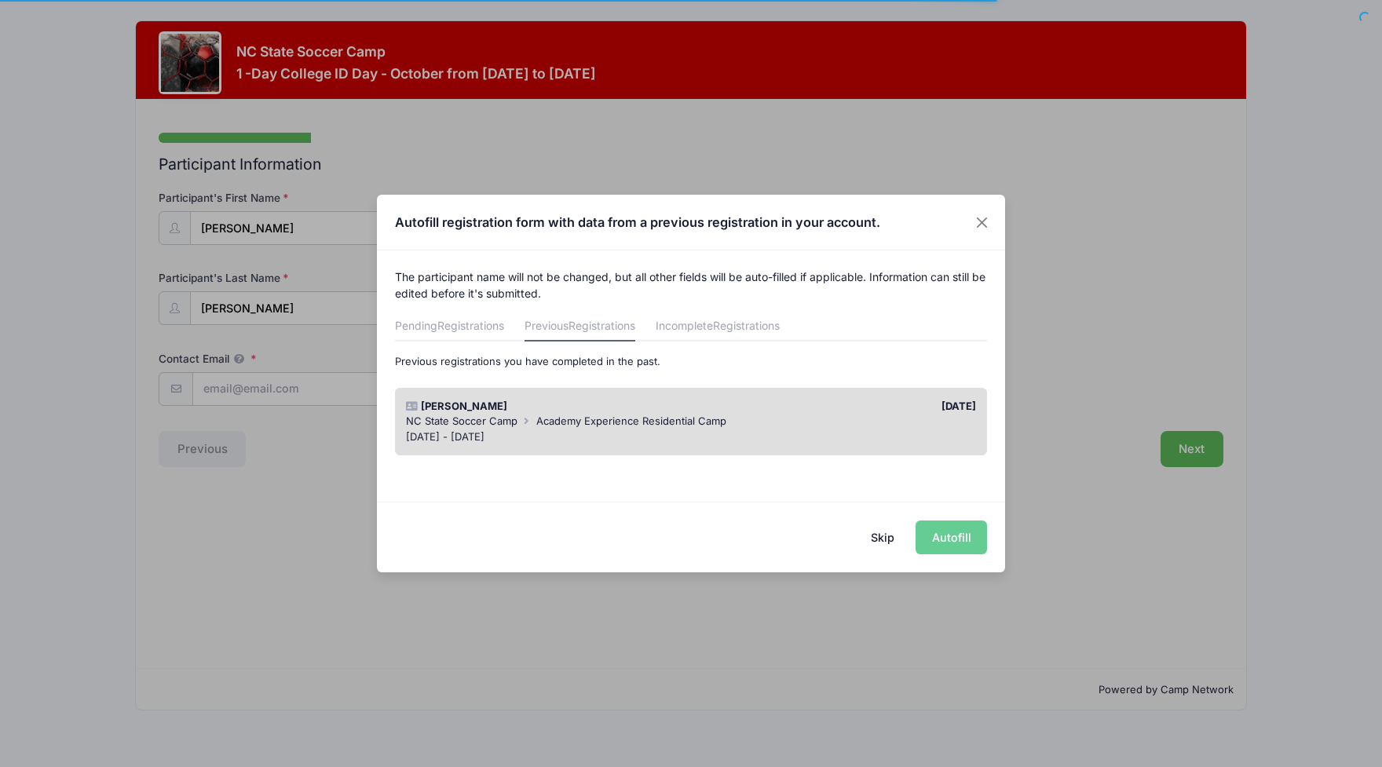 Image resolution: width=1382 pixels, height=767 pixels. I want to click on h4: Autofill registration form with data from a previous registration in your account., so click(638, 222).